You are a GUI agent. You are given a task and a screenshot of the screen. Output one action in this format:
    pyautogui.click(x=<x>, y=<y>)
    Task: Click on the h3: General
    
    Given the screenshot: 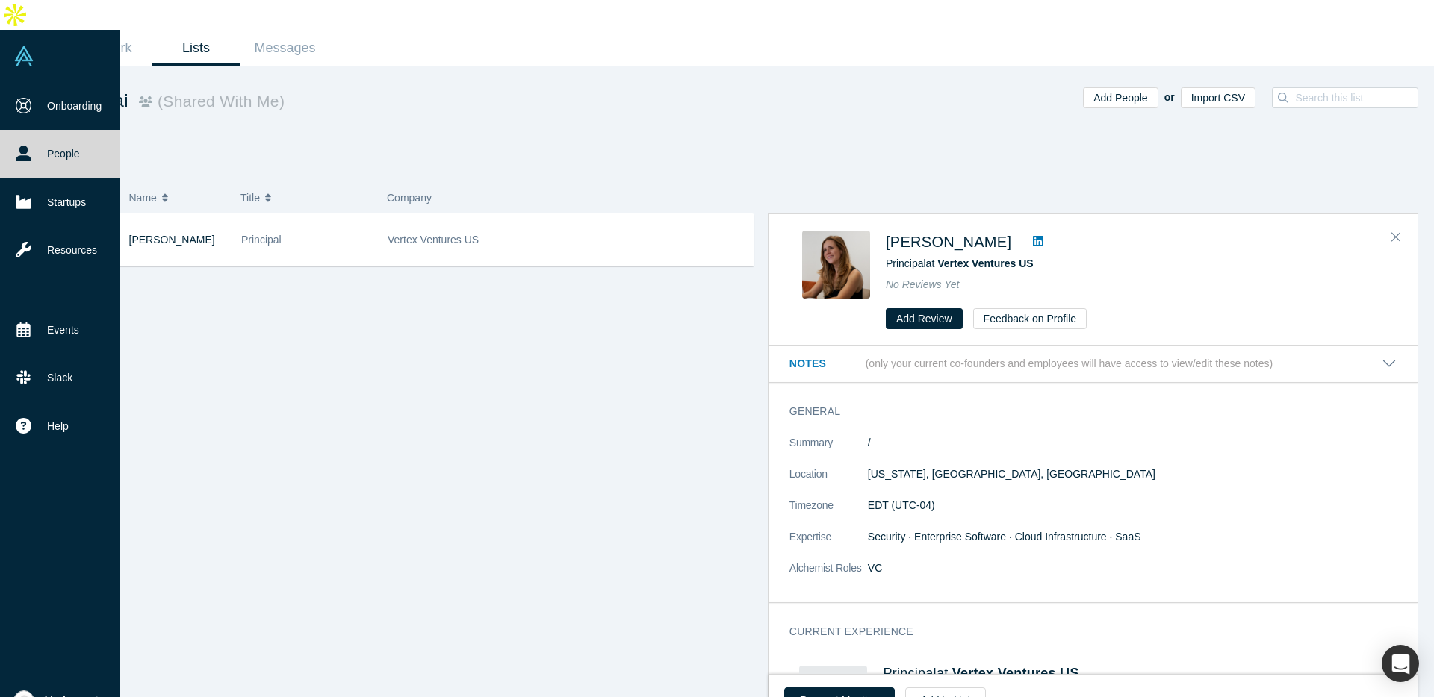 What is the action you would take?
    pyautogui.click(x=1082, y=411)
    